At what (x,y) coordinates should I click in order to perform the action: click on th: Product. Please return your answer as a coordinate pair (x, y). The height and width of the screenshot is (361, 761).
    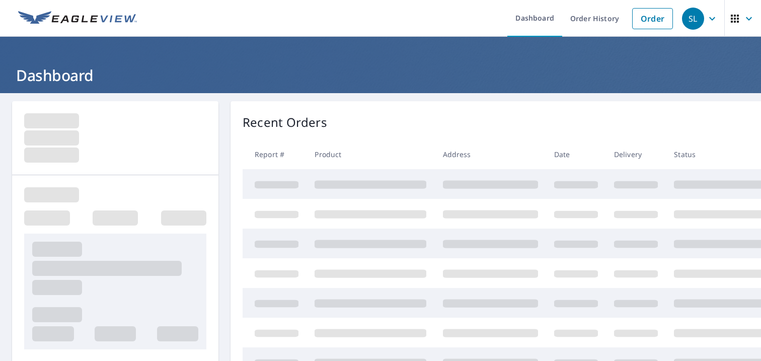
    Looking at the image, I should click on (370, 154).